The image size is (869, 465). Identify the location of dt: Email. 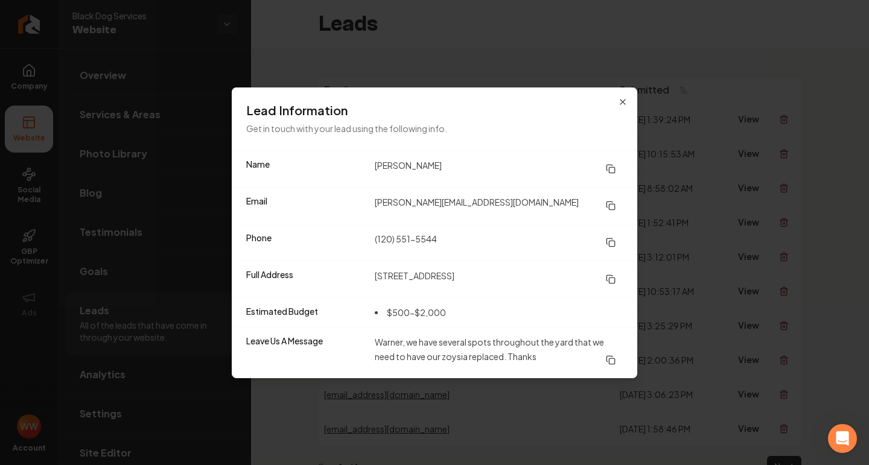
(305, 206).